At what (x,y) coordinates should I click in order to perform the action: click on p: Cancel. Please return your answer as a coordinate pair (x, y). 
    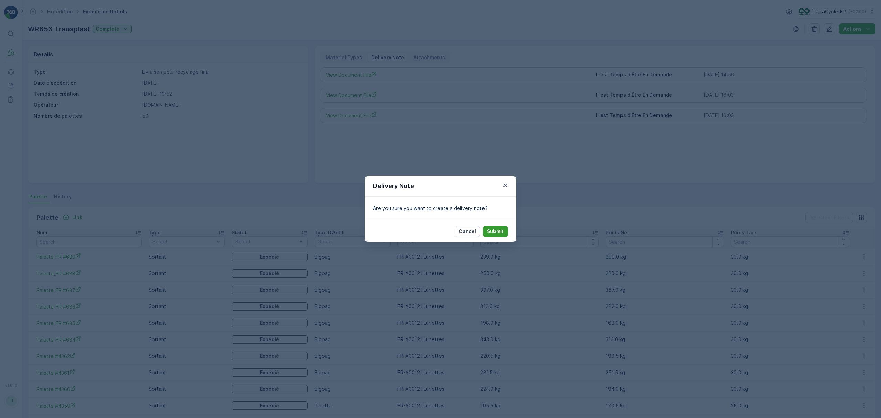
    Looking at the image, I should click on (468, 231).